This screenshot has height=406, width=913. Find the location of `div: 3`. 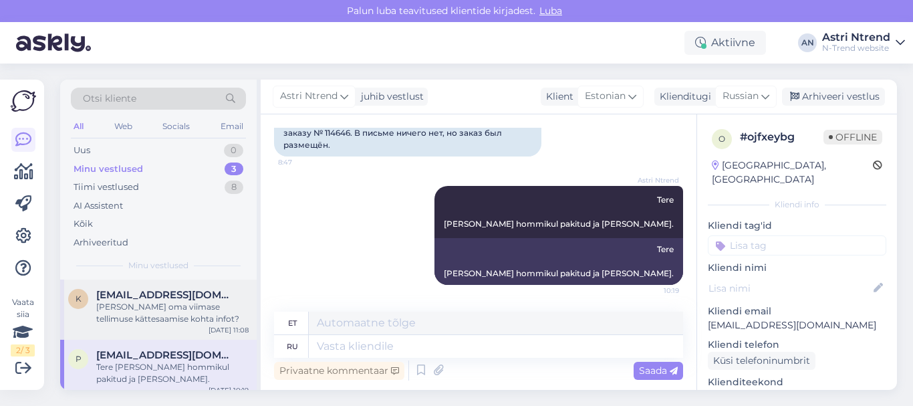

div: 3 is located at coordinates (234, 169).